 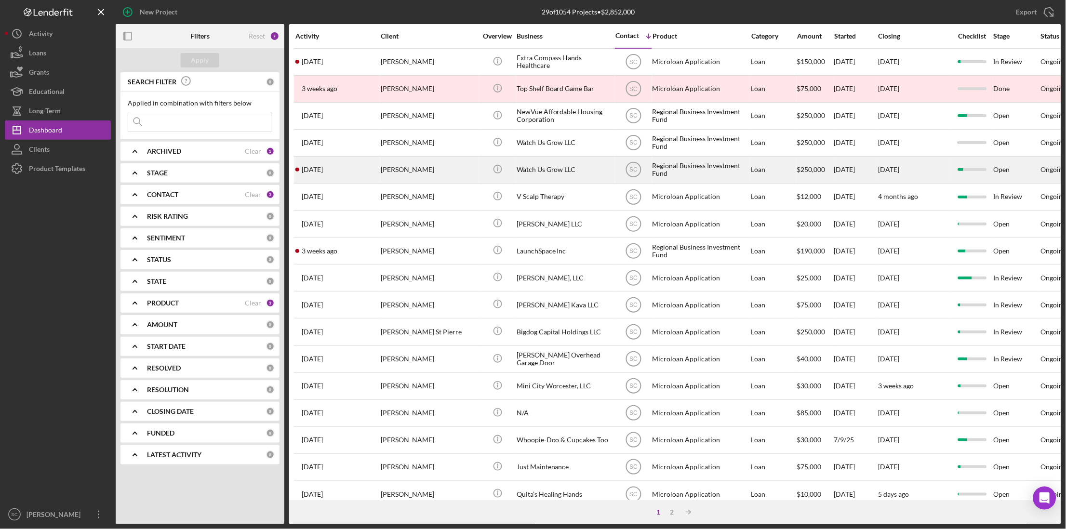 What do you see at coordinates (157, 281) in the screenshot?
I see `b: STATE` at bounding box center [157, 281].